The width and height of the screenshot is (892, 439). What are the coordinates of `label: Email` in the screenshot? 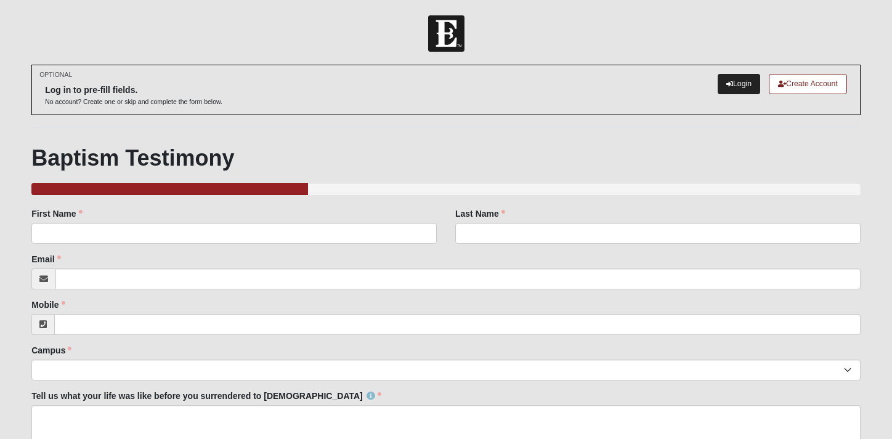 It's located at (46, 259).